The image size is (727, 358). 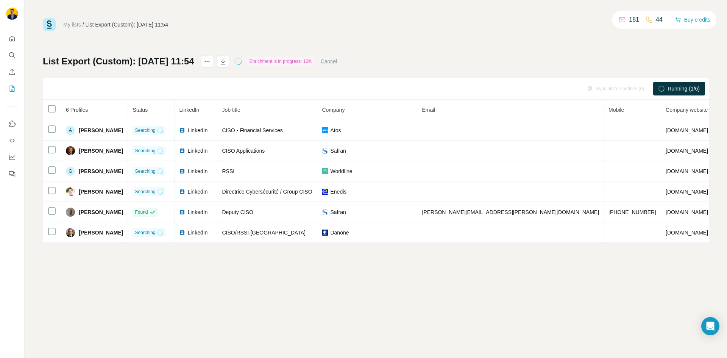 I want to click on span: Company, so click(x=333, y=110).